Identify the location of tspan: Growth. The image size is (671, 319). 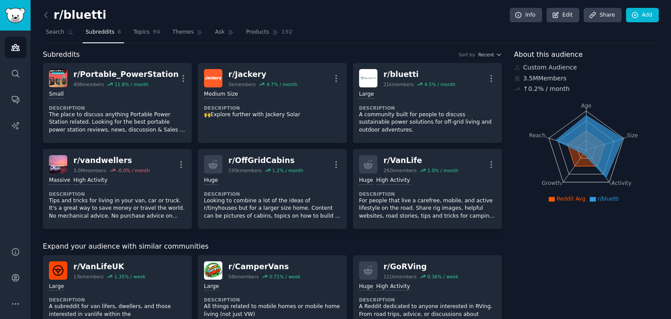
(551, 183).